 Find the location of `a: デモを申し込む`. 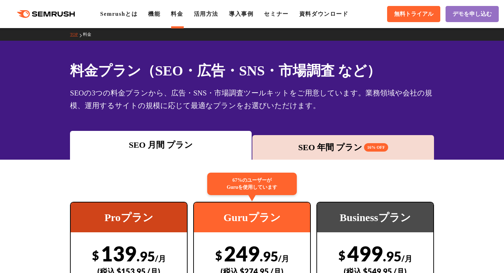

a: デモを申し込む is located at coordinates (473, 14).